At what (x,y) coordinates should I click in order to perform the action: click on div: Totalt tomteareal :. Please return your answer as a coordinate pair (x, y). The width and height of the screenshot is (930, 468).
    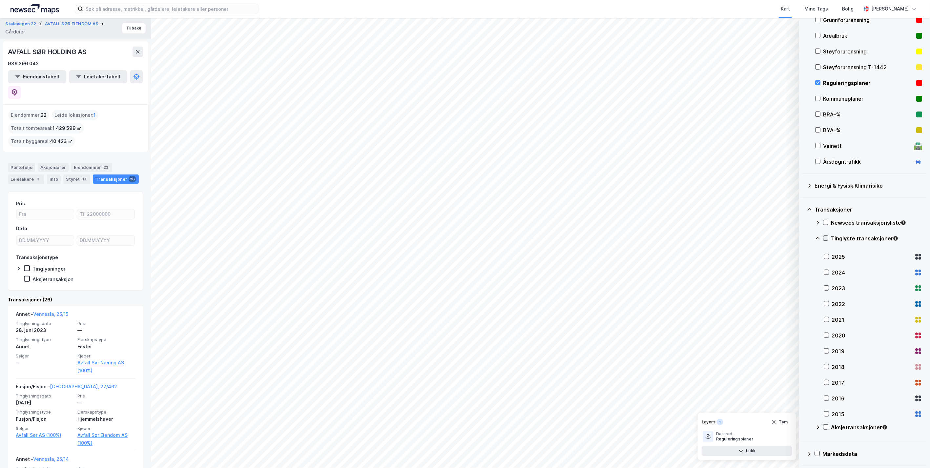
    Looking at the image, I should click on (46, 128).